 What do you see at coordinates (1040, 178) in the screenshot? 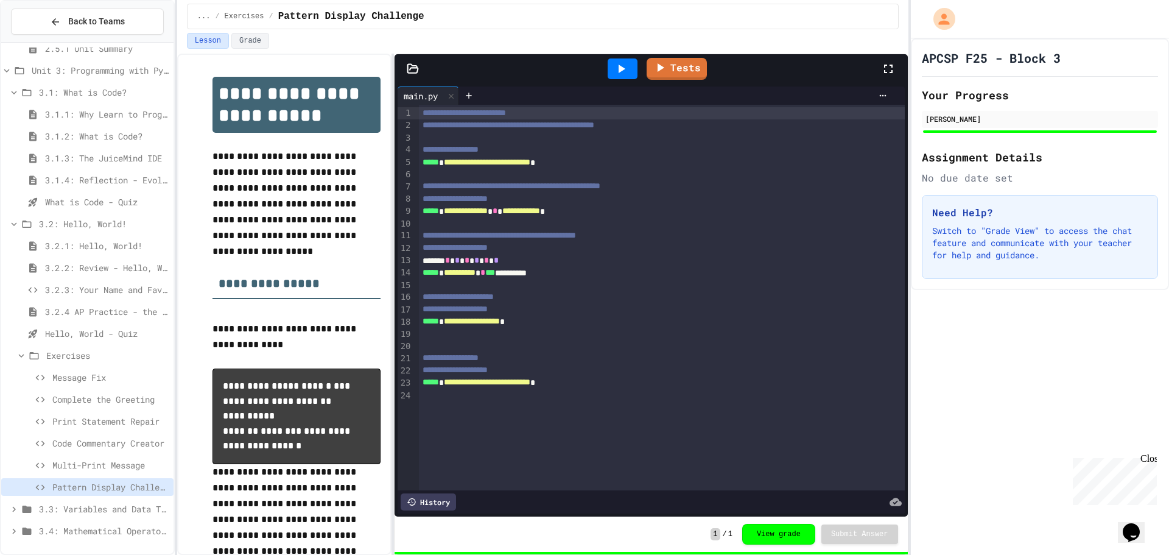
I see `div: No due date set` at bounding box center [1040, 178].